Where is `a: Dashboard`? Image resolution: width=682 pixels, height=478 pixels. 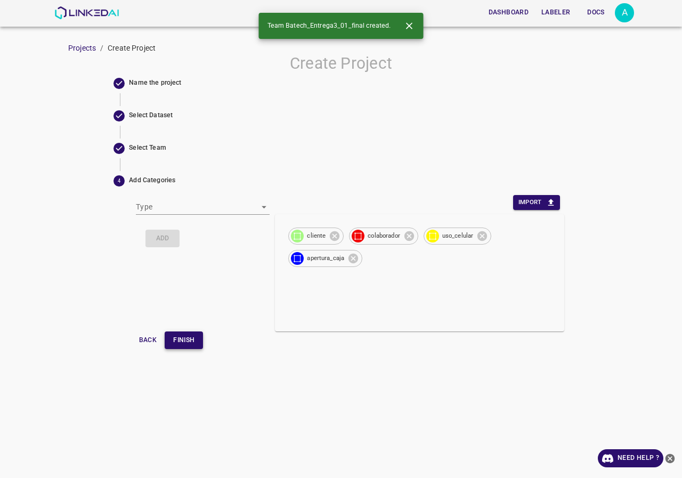 a: Dashboard is located at coordinates (509, 12).